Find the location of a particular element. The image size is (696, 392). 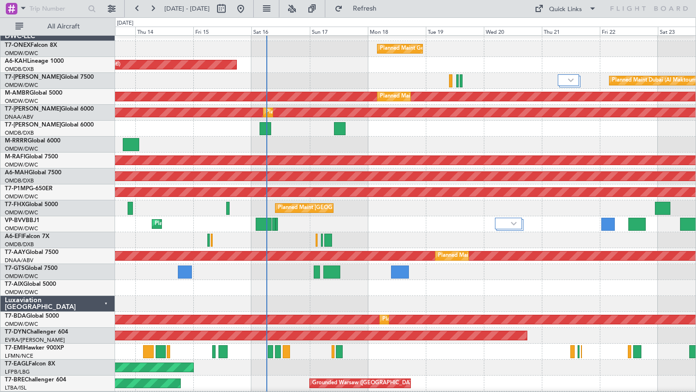

span: T7-EMI is located at coordinates (14, 348).